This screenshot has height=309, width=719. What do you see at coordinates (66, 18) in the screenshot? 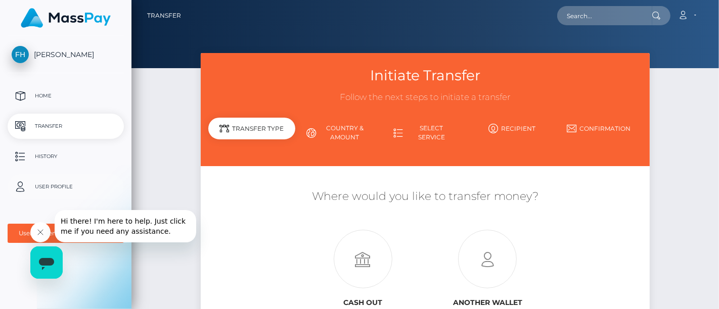
I see `img: MassPay` at bounding box center [66, 18].